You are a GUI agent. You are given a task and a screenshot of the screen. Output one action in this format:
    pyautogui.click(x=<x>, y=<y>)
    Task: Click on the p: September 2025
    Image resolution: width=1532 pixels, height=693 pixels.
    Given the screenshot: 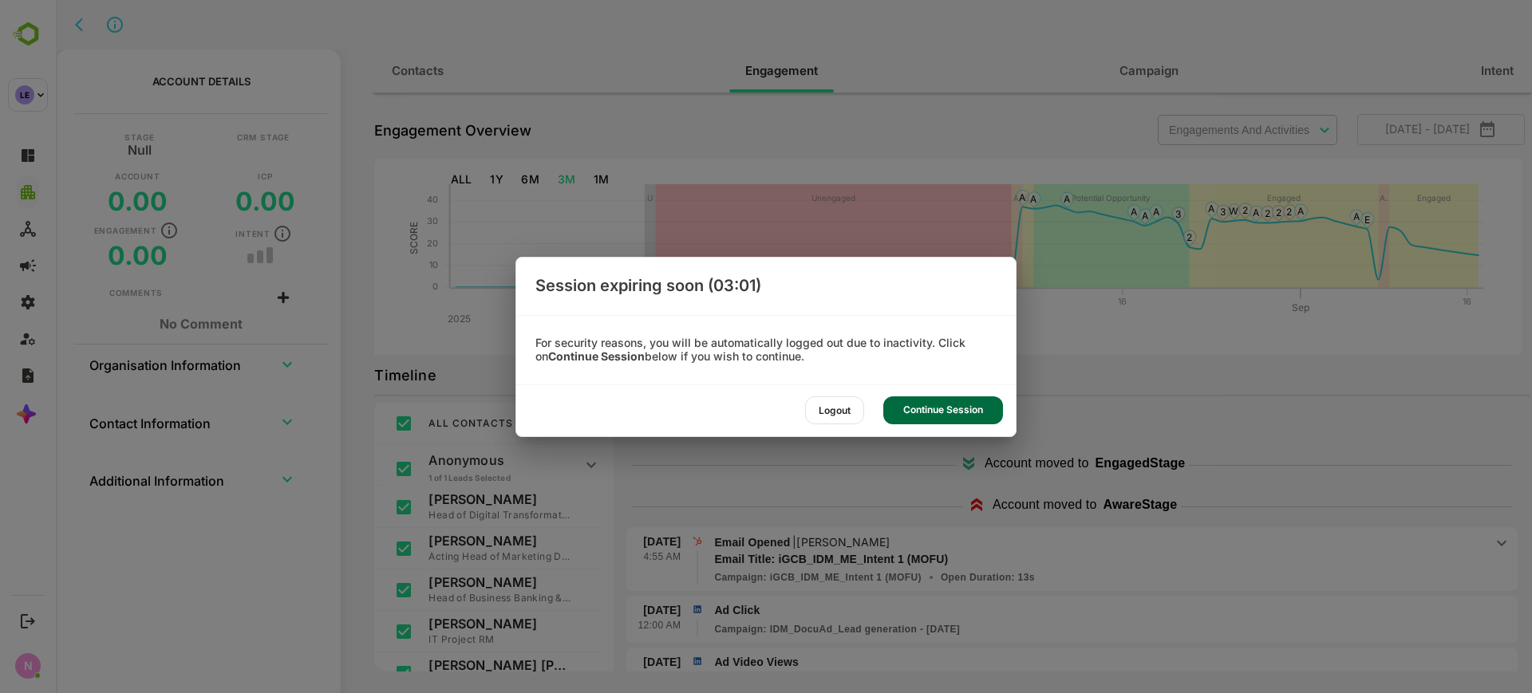 What is the action you would take?
    pyautogui.click(x=625, y=421)
    